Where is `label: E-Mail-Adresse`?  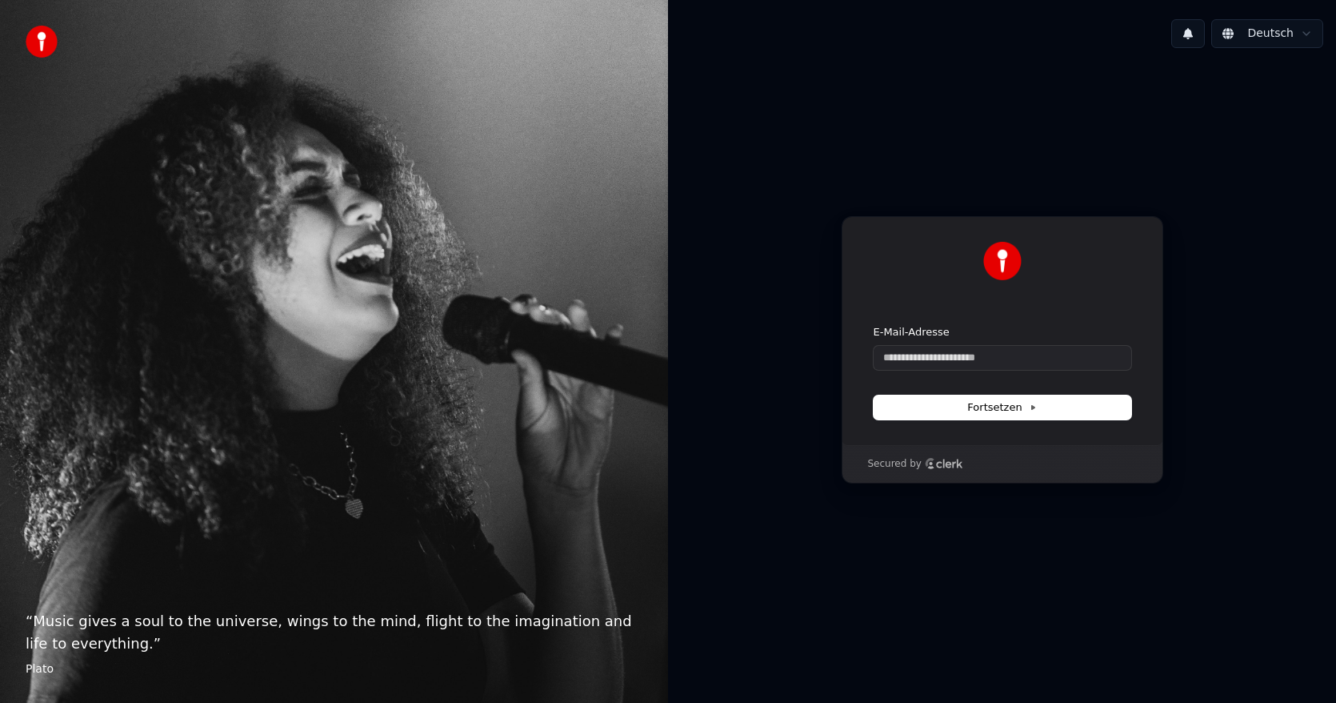 label: E-Mail-Adresse is located at coordinates (912, 332).